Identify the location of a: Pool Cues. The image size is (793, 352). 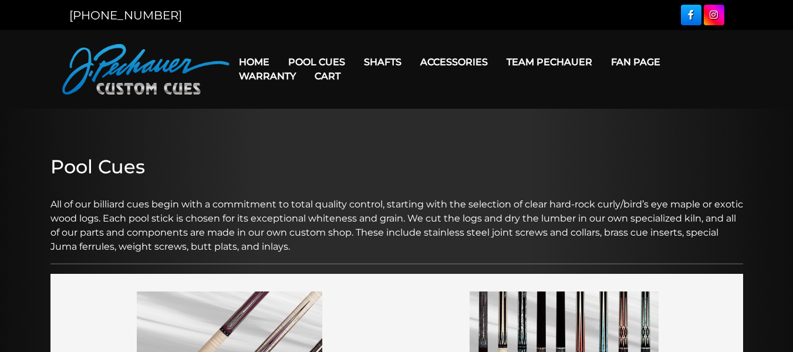
(316, 62).